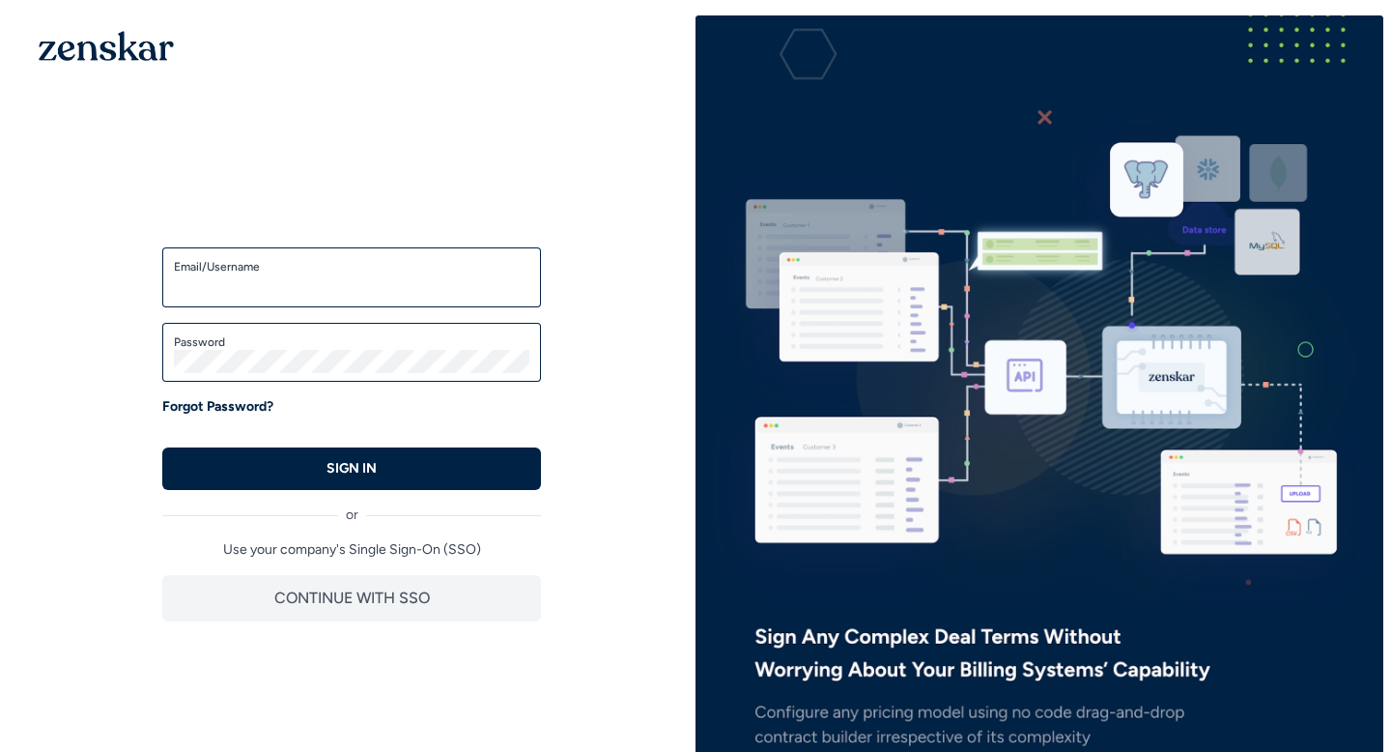  I want to click on p: Use your company's Single Sign-On (SSO), so click(352, 550).